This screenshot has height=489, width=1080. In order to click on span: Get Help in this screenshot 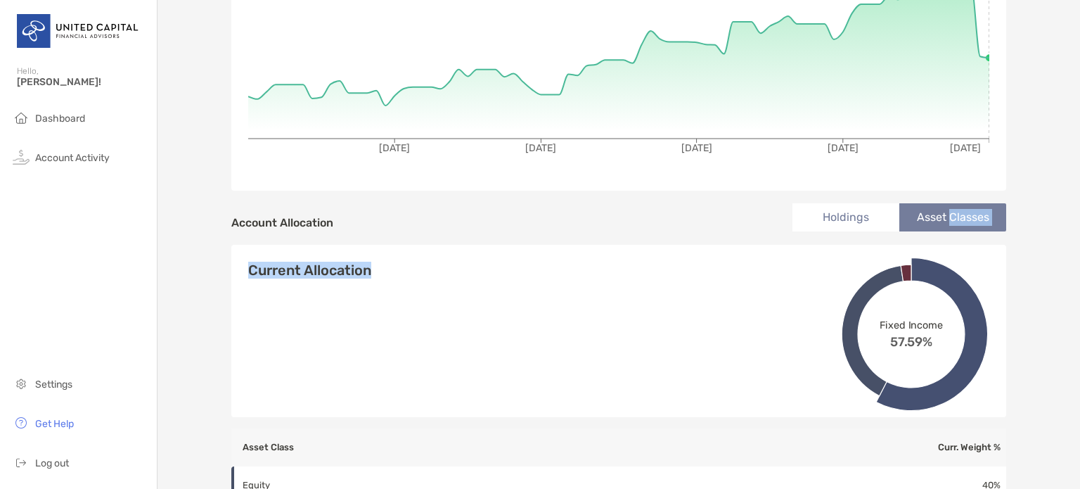, I will do `click(54, 423)`.